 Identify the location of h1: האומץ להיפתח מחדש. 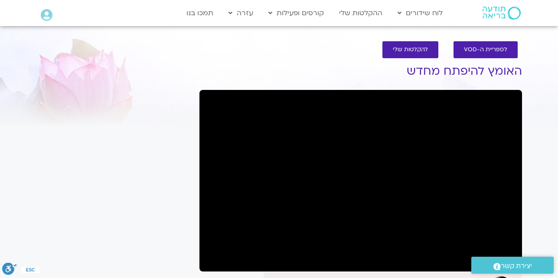
(361, 71).